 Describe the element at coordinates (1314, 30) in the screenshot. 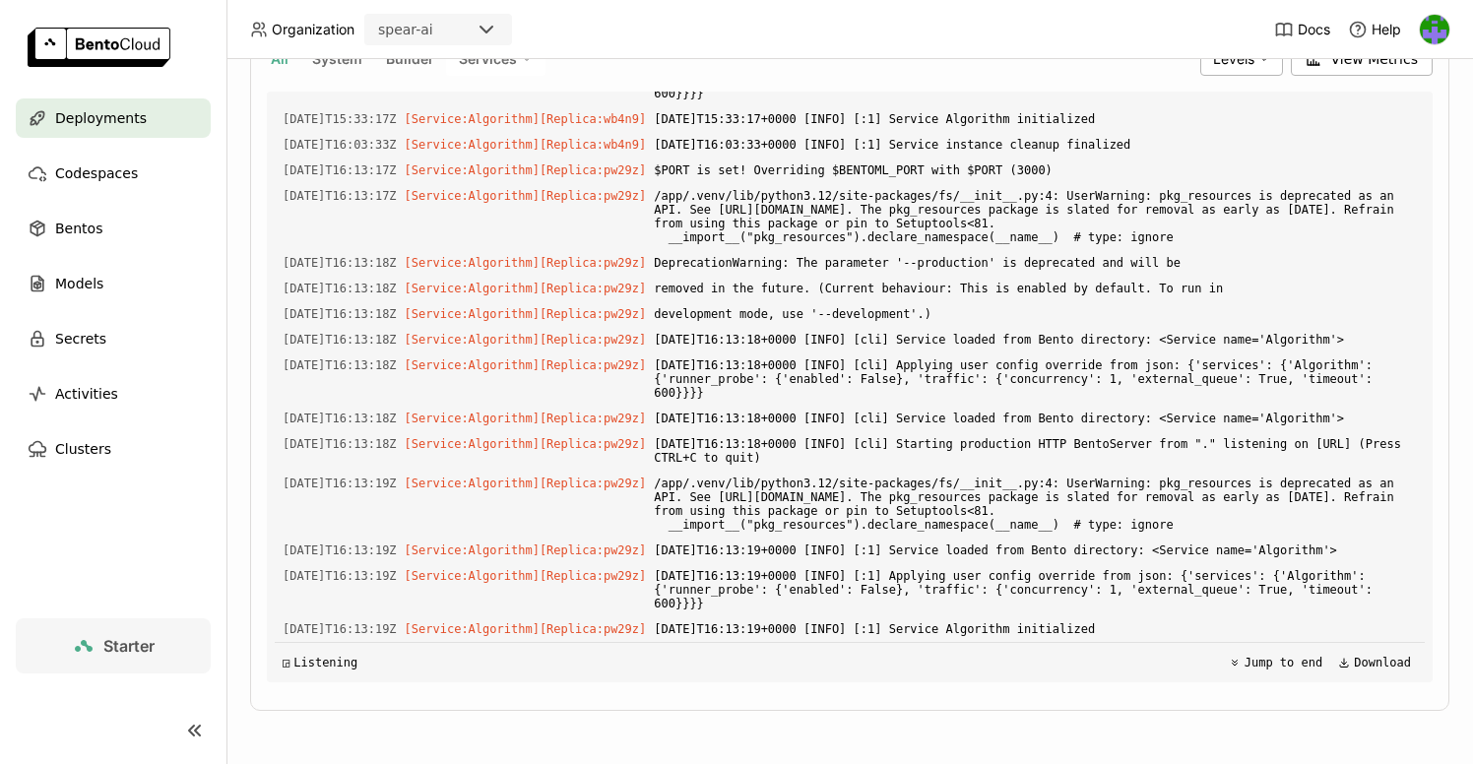

I see `span: Docs` at that location.